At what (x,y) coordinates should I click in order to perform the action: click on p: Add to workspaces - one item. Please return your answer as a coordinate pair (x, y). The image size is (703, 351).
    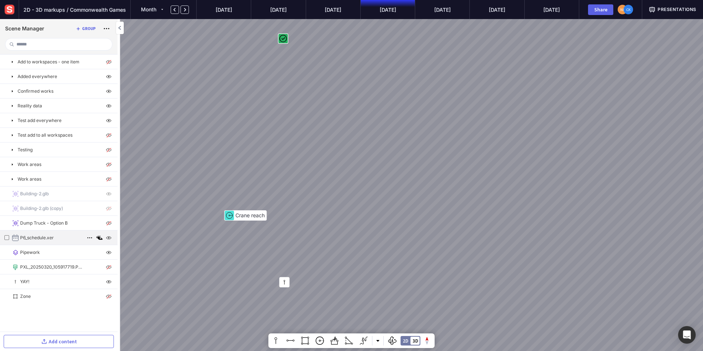
    Looking at the image, I should click on (48, 62).